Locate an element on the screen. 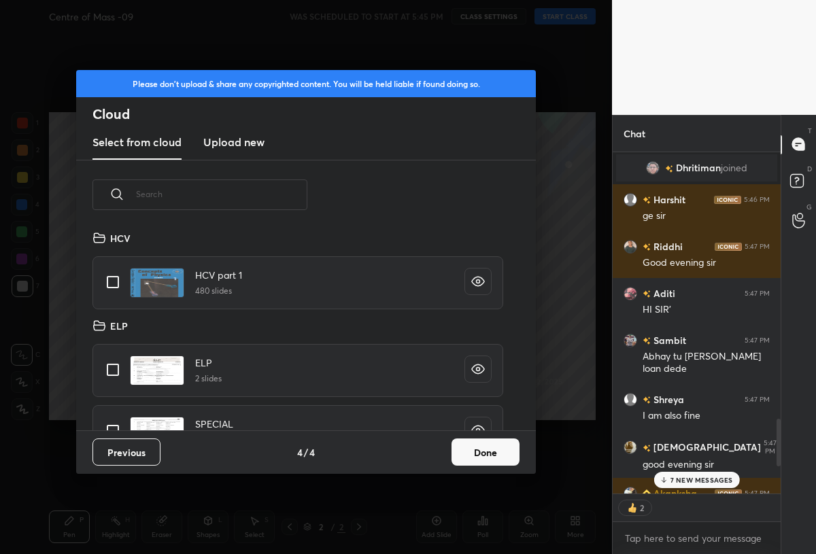 The width and height of the screenshot is (816, 554). p: D is located at coordinates (810, 169).